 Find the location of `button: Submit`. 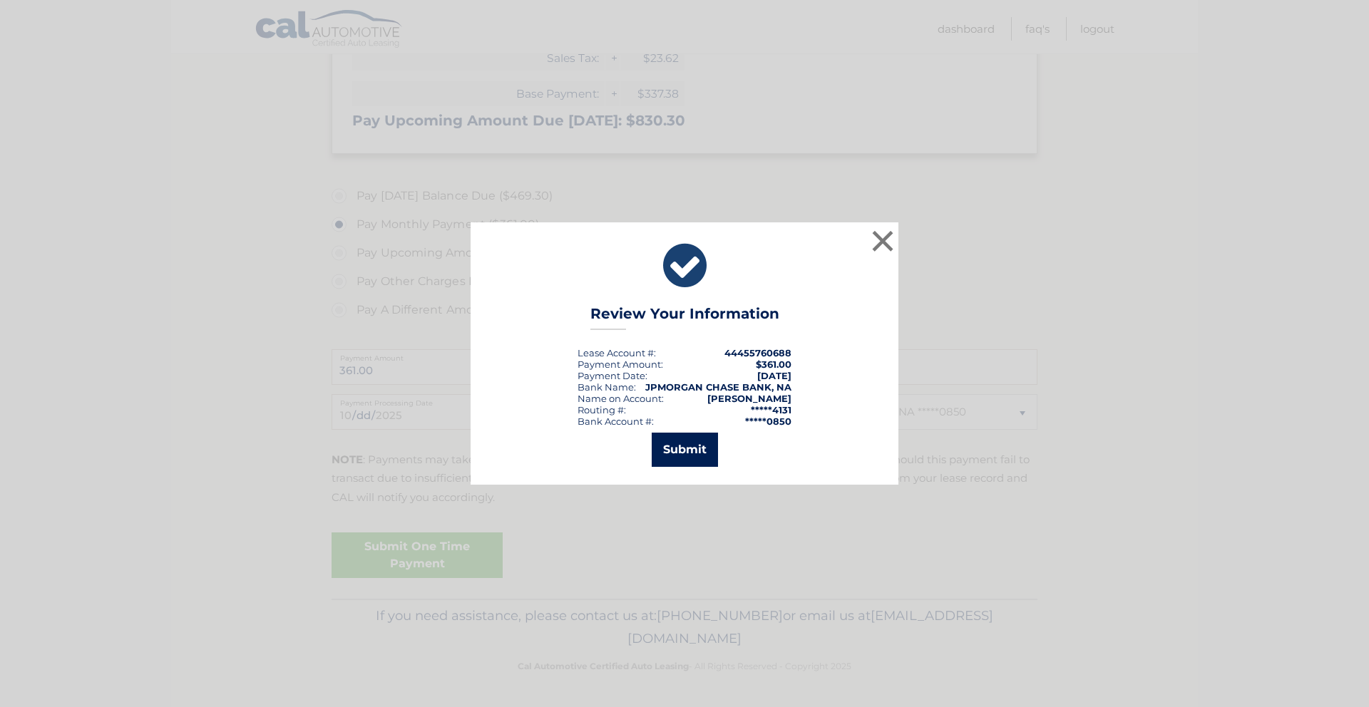

button: Submit is located at coordinates (685, 450).